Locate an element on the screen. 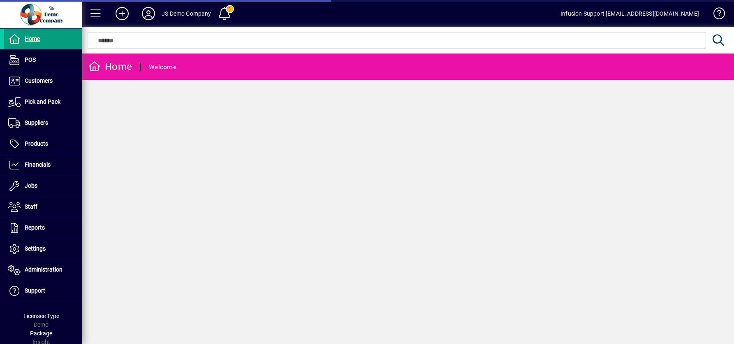 This screenshot has height=344, width=734. a: Financials is located at coordinates (43, 165).